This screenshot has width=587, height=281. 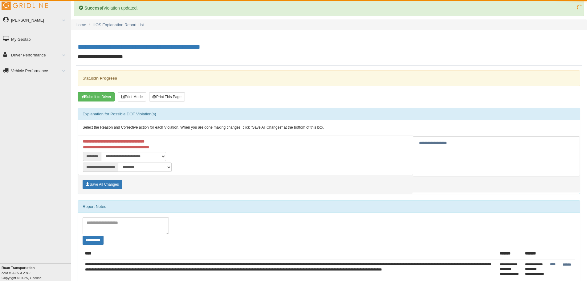 I want to click on div: Explanation for Possible DOT Violation(s), so click(x=329, y=114).